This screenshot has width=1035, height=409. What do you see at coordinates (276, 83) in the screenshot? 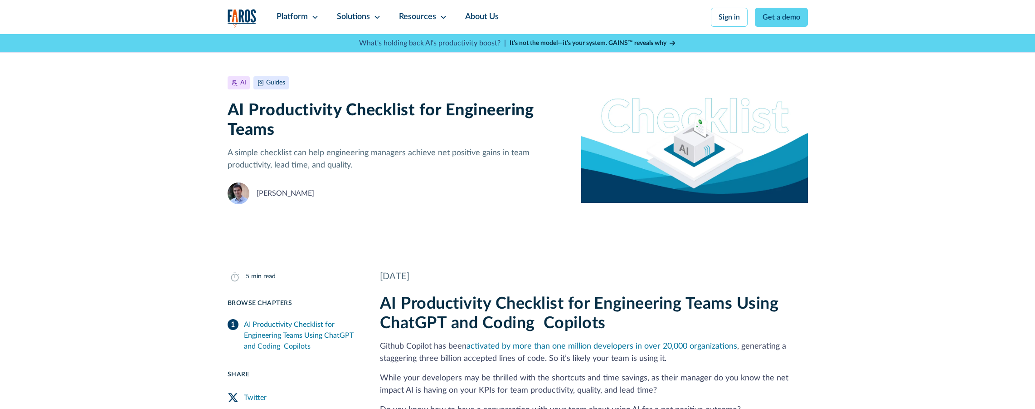
I see `div: Guides` at bounding box center [276, 83].